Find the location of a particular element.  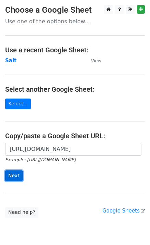

h4: Copy/paste a Google Sheet URL: is located at coordinates (75, 136).